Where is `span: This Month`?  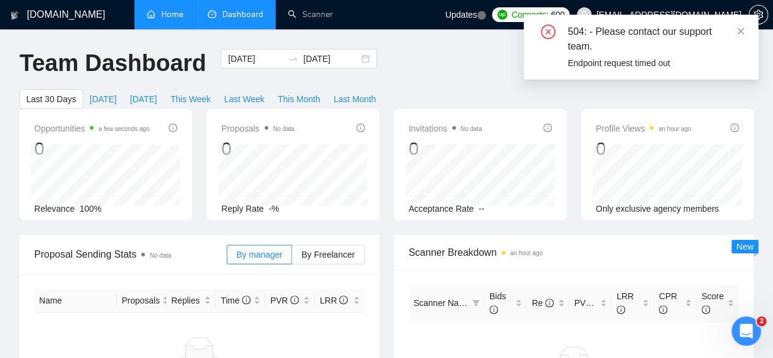
span: This Month is located at coordinates (299, 99).